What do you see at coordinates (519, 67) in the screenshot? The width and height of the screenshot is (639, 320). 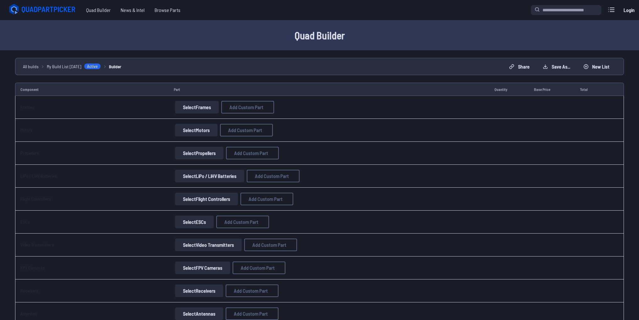 I see `button: Share` at bounding box center [519, 67].